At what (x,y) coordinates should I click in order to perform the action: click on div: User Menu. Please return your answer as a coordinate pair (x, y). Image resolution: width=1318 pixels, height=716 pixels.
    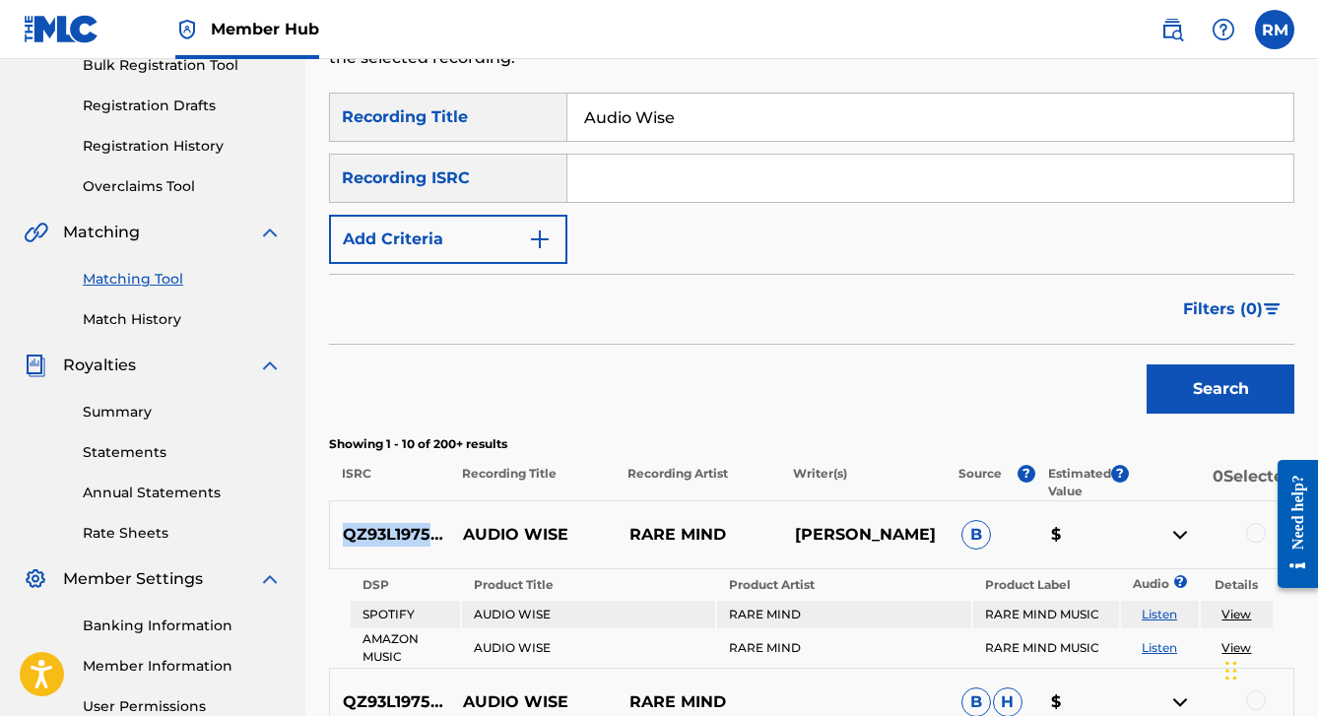
    Looking at the image, I should click on (1274, 30).